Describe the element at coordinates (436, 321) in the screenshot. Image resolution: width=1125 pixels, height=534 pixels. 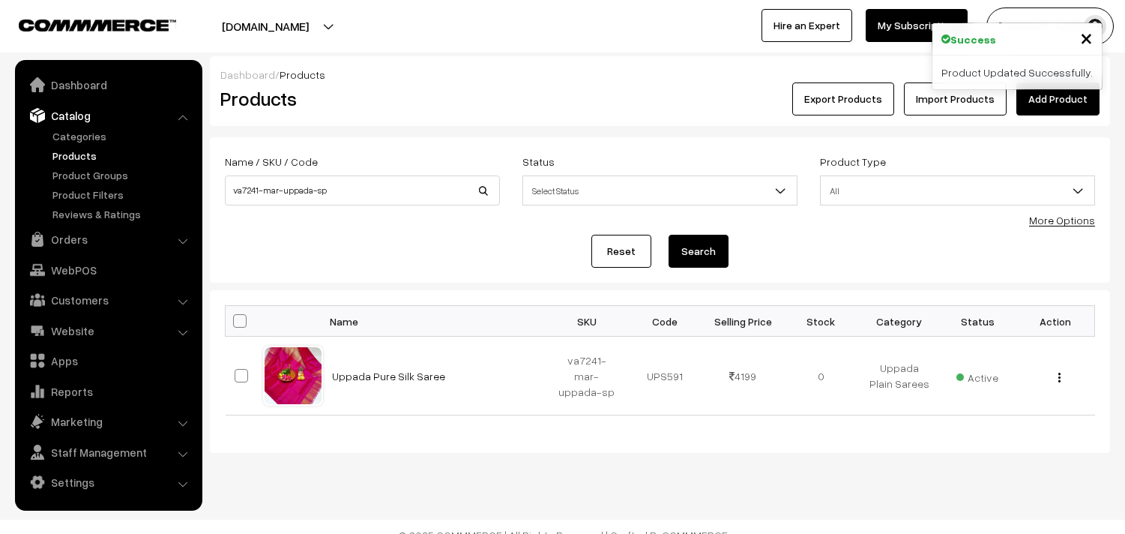
I see `th: Name` at that location.